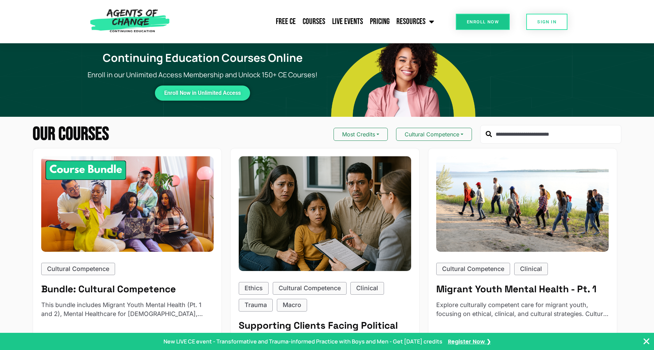 The image size is (654, 350). What do you see at coordinates (547, 22) in the screenshot?
I see `span: SIGN IN` at bounding box center [547, 22].